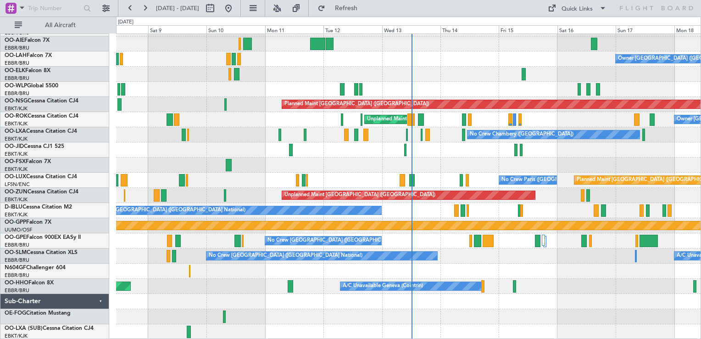 This screenshot has width=701, height=339. What do you see at coordinates (49, 328) in the screenshot?
I see `a: OO-LXA (SUB)Cessna Citation CJ4` at bounding box center [49, 328].